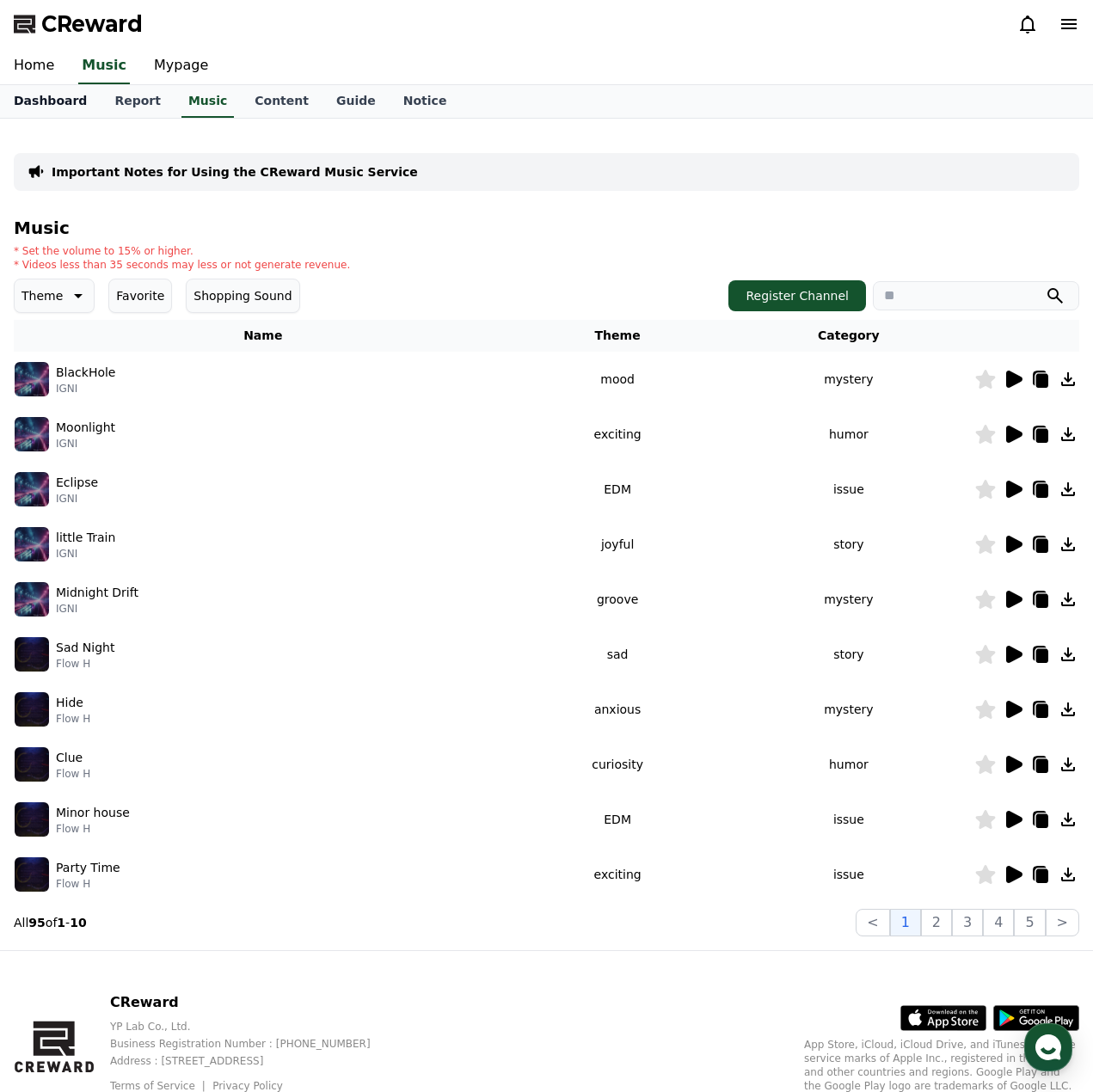 Image resolution: width=1093 pixels, height=1092 pixels. Describe the element at coordinates (248, 1086) in the screenshot. I see `a: Privacy Policy` at that location.